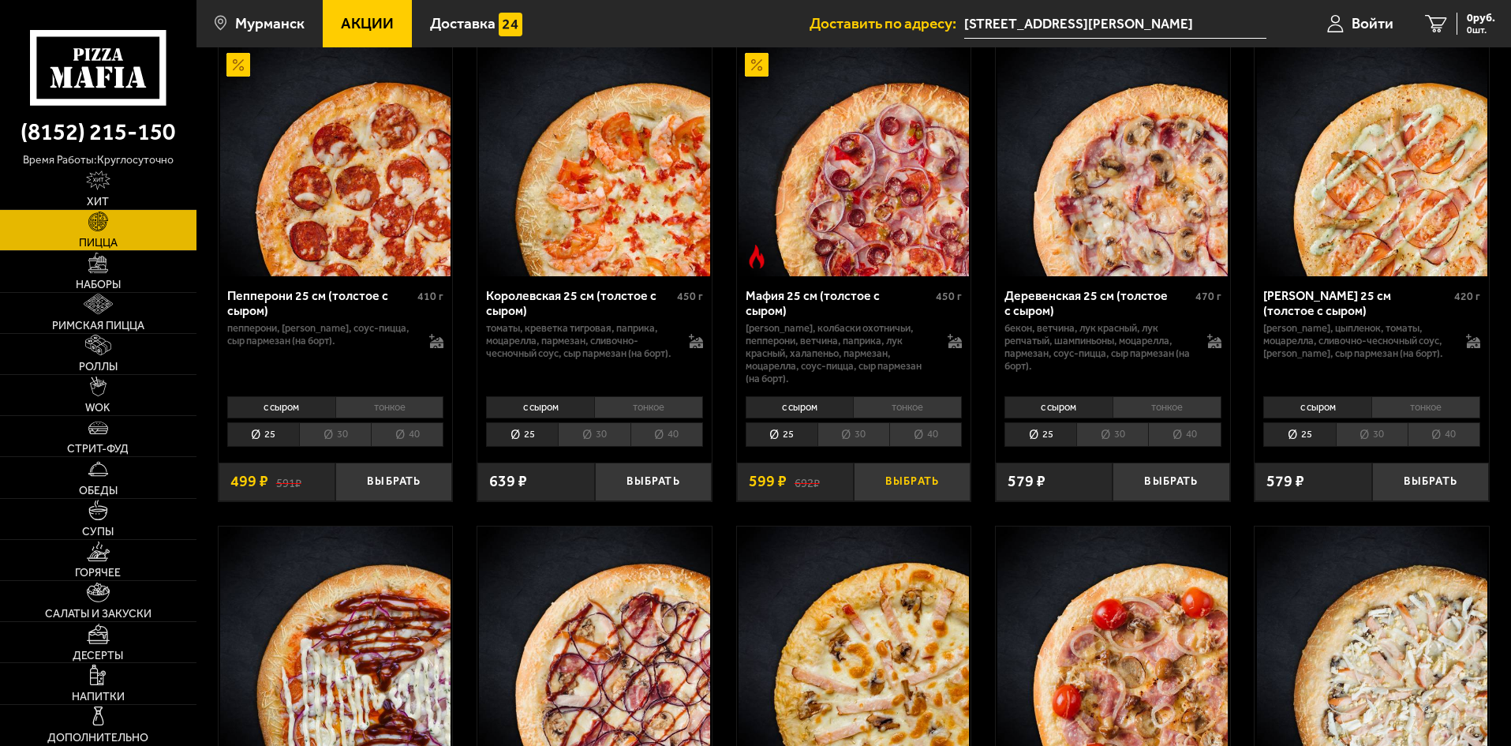 This screenshot has width=1511, height=746. Describe the element at coordinates (98, 491) in the screenshot. I see `span: Обеды` at that location.